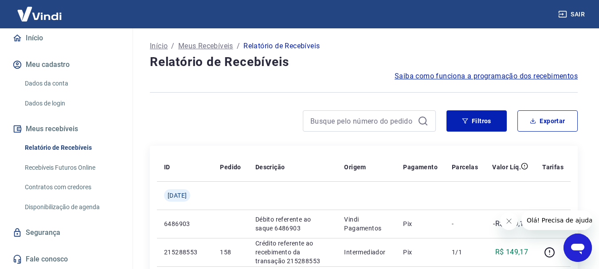  I want to click on button: Sair, so click(572, 14).